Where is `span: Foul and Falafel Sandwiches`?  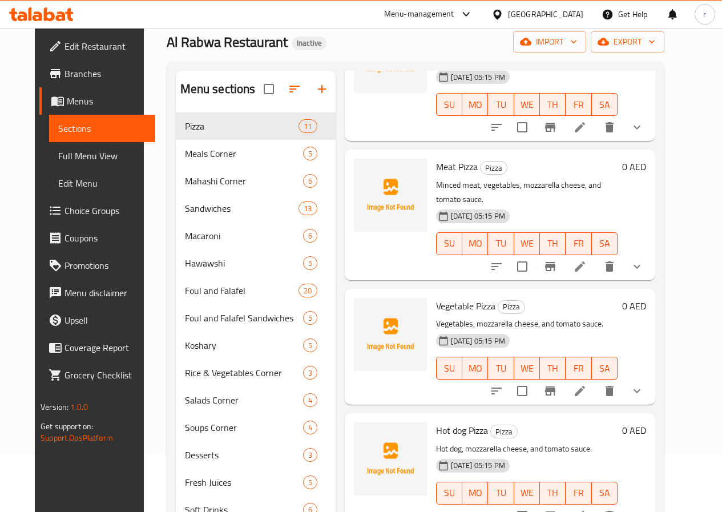
span: Foul and Falafel Sandwiches is located at coordinates (244, 318).